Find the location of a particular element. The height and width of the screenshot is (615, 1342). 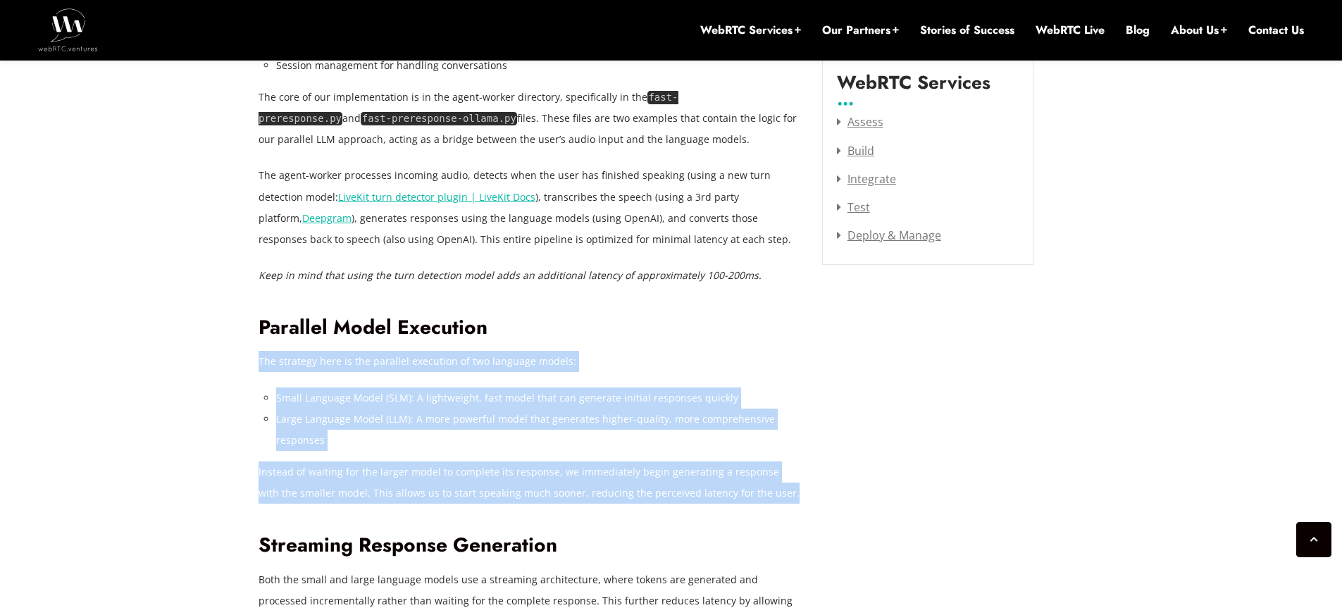

a: Deploy & Manage is located at coordinates (889, 235).